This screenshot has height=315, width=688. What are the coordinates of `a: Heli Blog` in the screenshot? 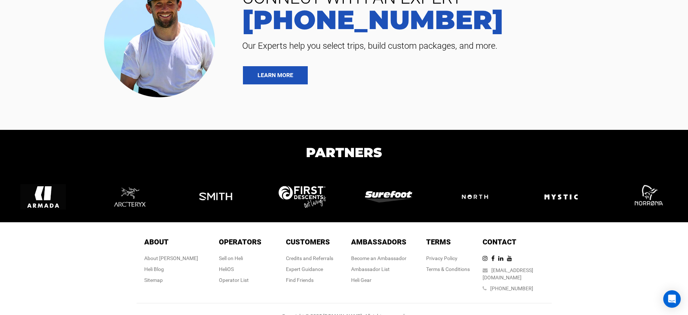 It's located at (154, 269).